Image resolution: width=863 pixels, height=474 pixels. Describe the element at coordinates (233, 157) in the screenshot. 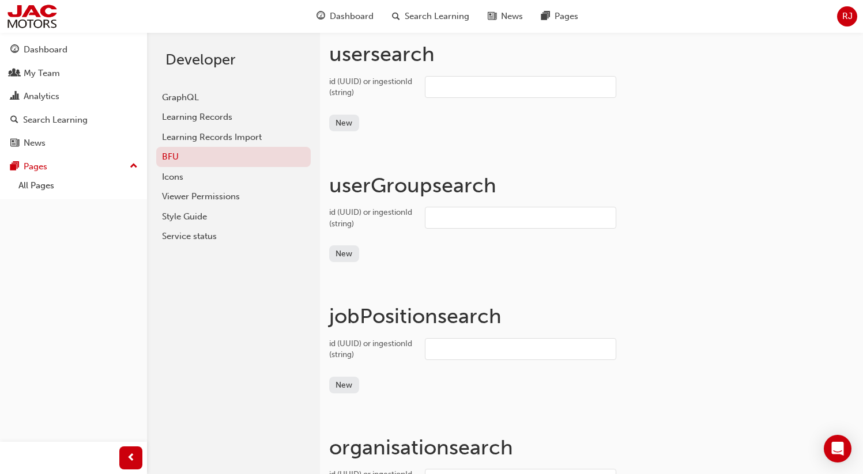

I see `a: BFU` at that location.